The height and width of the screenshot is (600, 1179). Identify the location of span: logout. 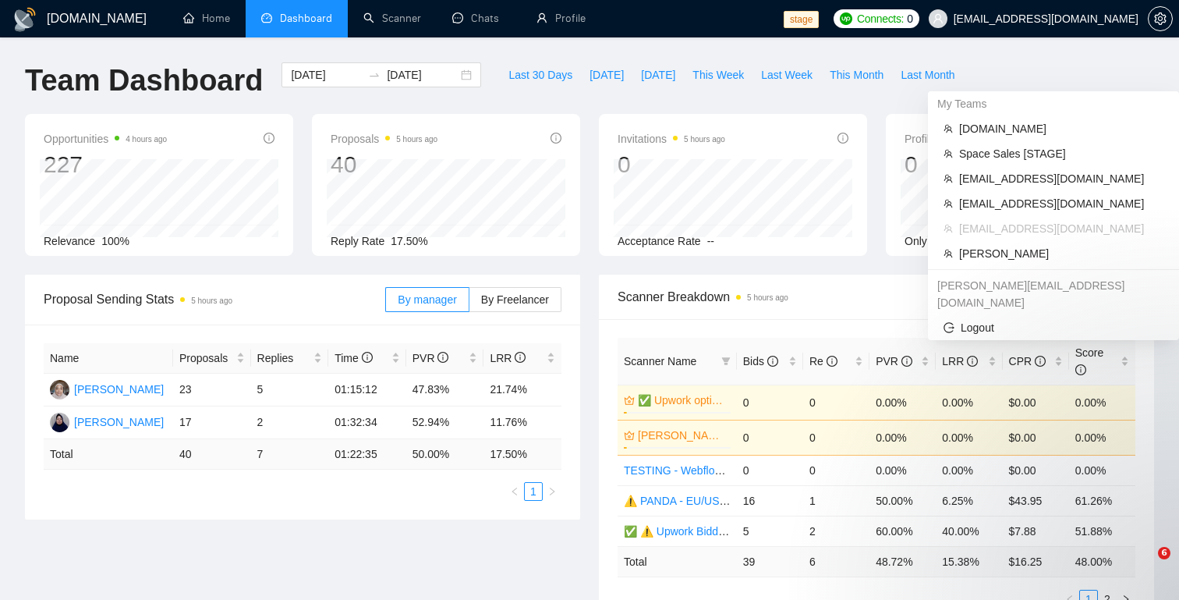
(949, 328).